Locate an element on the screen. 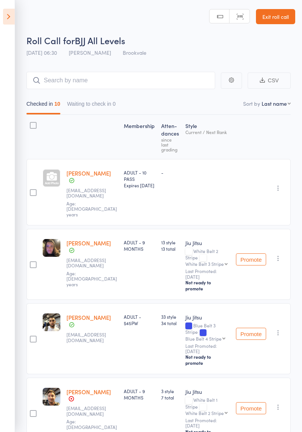  span: Brookvale is located at coordinates (134, 52).